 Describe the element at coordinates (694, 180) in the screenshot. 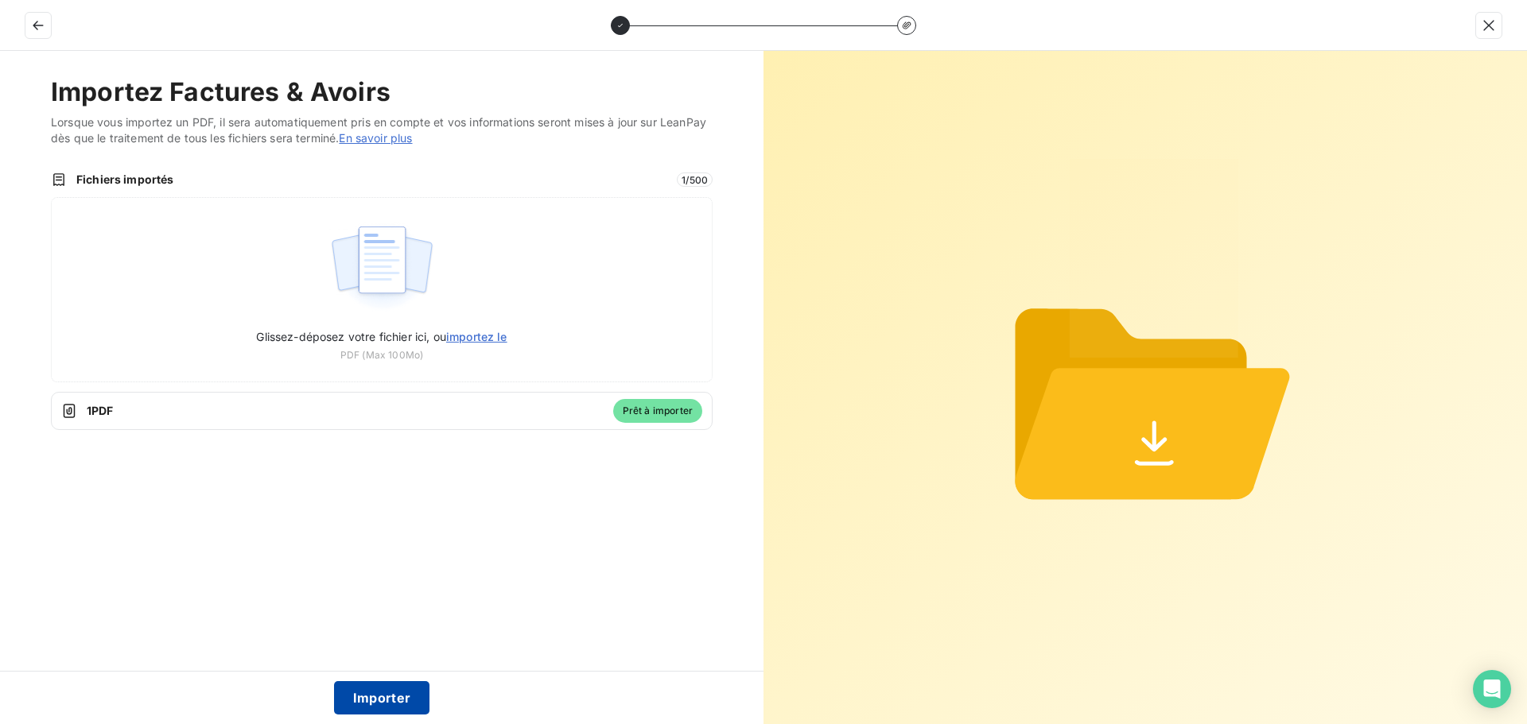

I see `span: 1 / 500` at that location.